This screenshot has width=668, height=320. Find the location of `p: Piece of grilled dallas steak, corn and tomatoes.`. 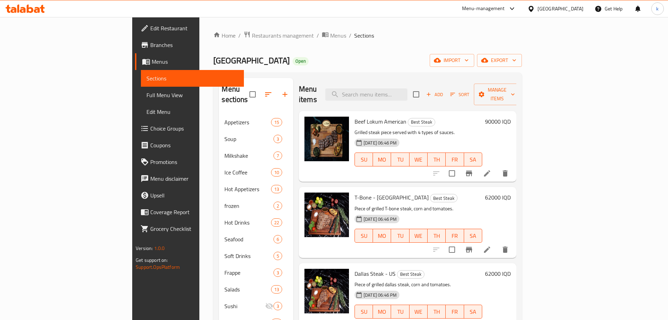

p: Piece of grilled dallas steak, corn and tomatoes. is located at coordinates (418, 284).